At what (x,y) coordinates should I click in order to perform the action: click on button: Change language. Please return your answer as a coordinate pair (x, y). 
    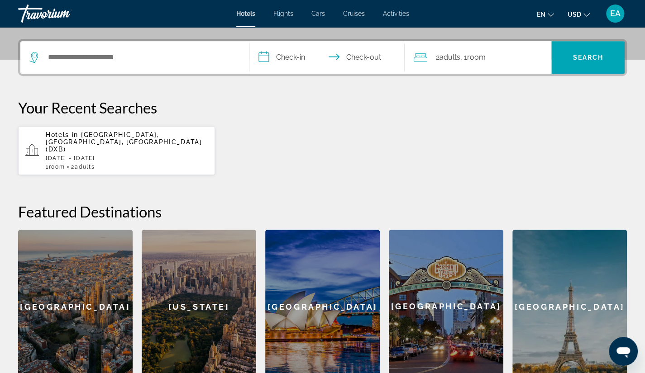
    Looking at the image, I should click on (545, 14).